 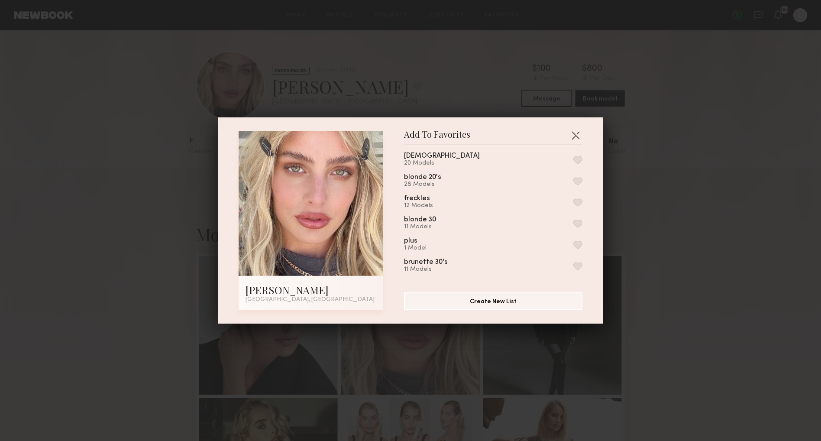 What do you see at coordinates (427, 206) in the screenshot?
I see `div: 12 Models` at bounding box center [427, 206].